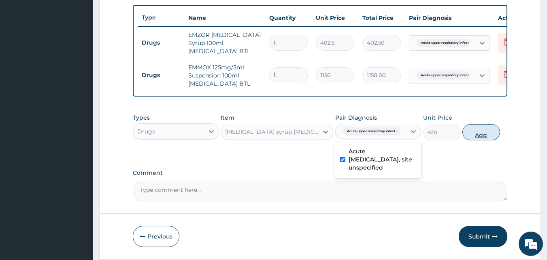 This screenshot has width=547, height=260. I want to click on button: Add, so click(481, 132).